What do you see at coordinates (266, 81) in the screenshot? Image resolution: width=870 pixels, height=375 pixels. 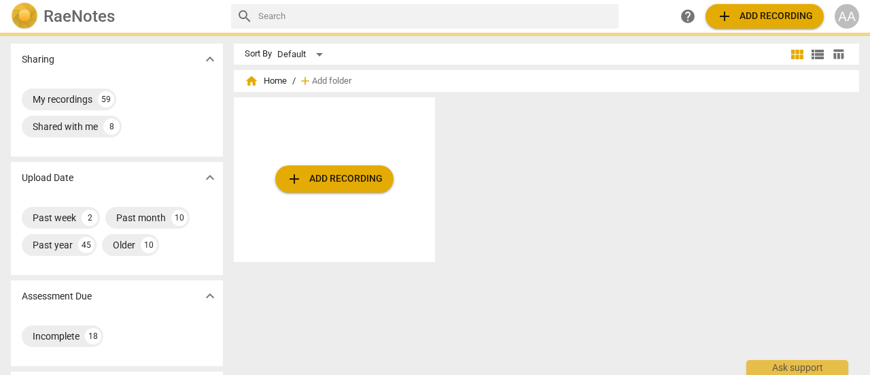 I see `span: Home` at bounding box center [266, 81].